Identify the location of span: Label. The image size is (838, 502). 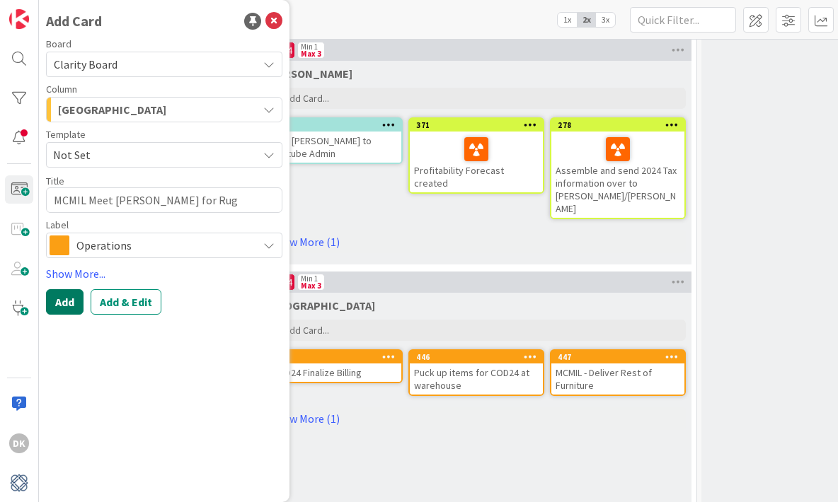
(57, 225).